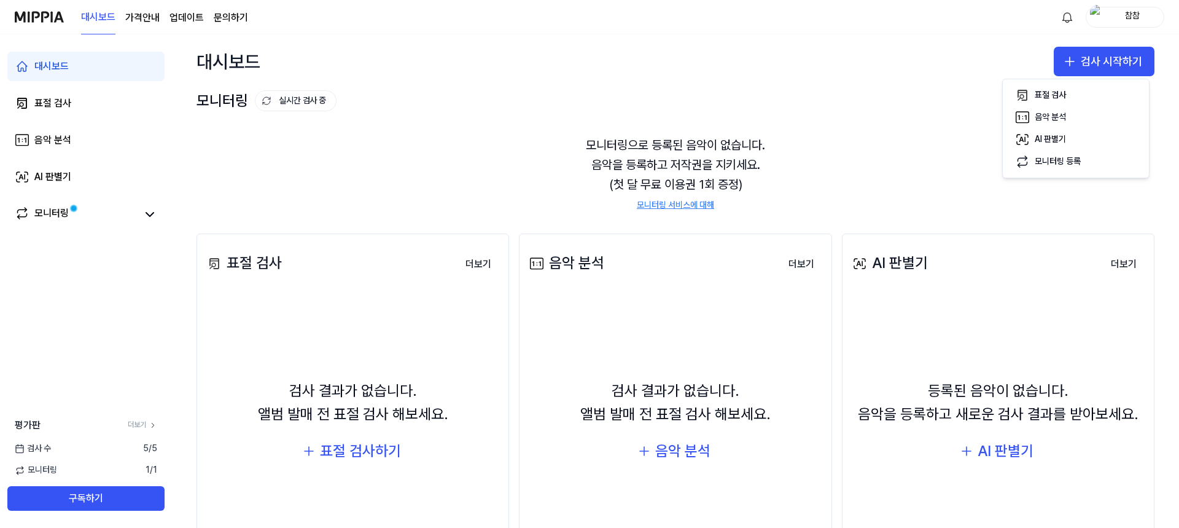 This screenshot has height=528, width=1179. I want to click on div: 모니터링으로 등록된 음악이 없습니다. 음악을 등록하고 저작권을 지키세요. (첫 달 무료 이용권 1회 증정), so click(676, 173).